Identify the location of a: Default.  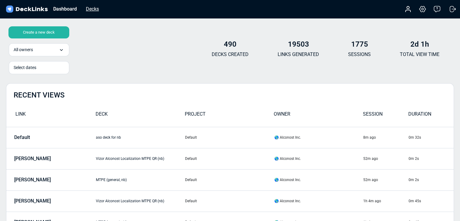
(40, 137).